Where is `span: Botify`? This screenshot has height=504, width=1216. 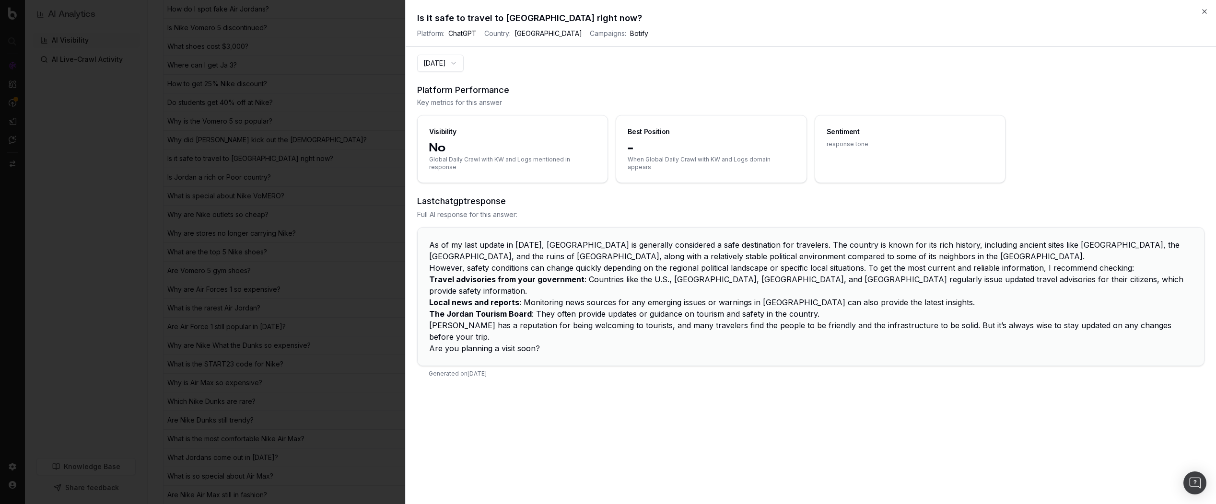
span: Botify is located at coordinates (639, 34).